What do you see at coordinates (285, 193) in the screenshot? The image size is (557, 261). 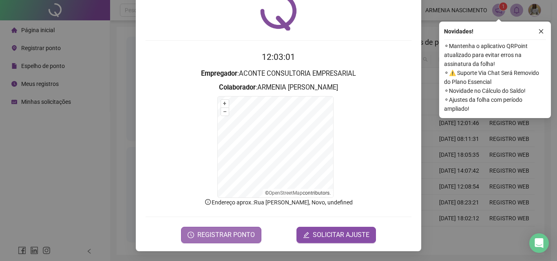 I see `a: OpenStreetMap` at bounding box center [285, 193].